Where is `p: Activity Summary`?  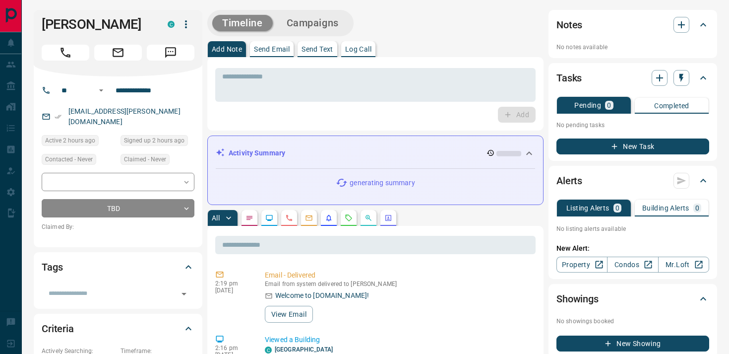 p: Activity Summary is located at coordinates (257, 153).